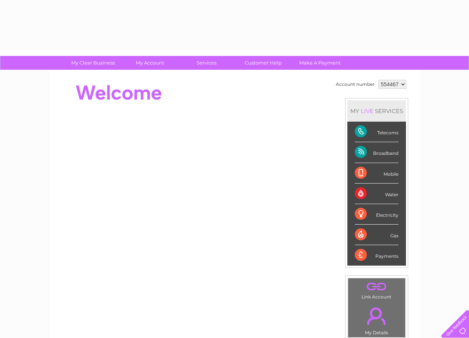 Image resolution: width=469 pixels, height=338 pixels. I want to click on div: LIVE, so click(367, 111).